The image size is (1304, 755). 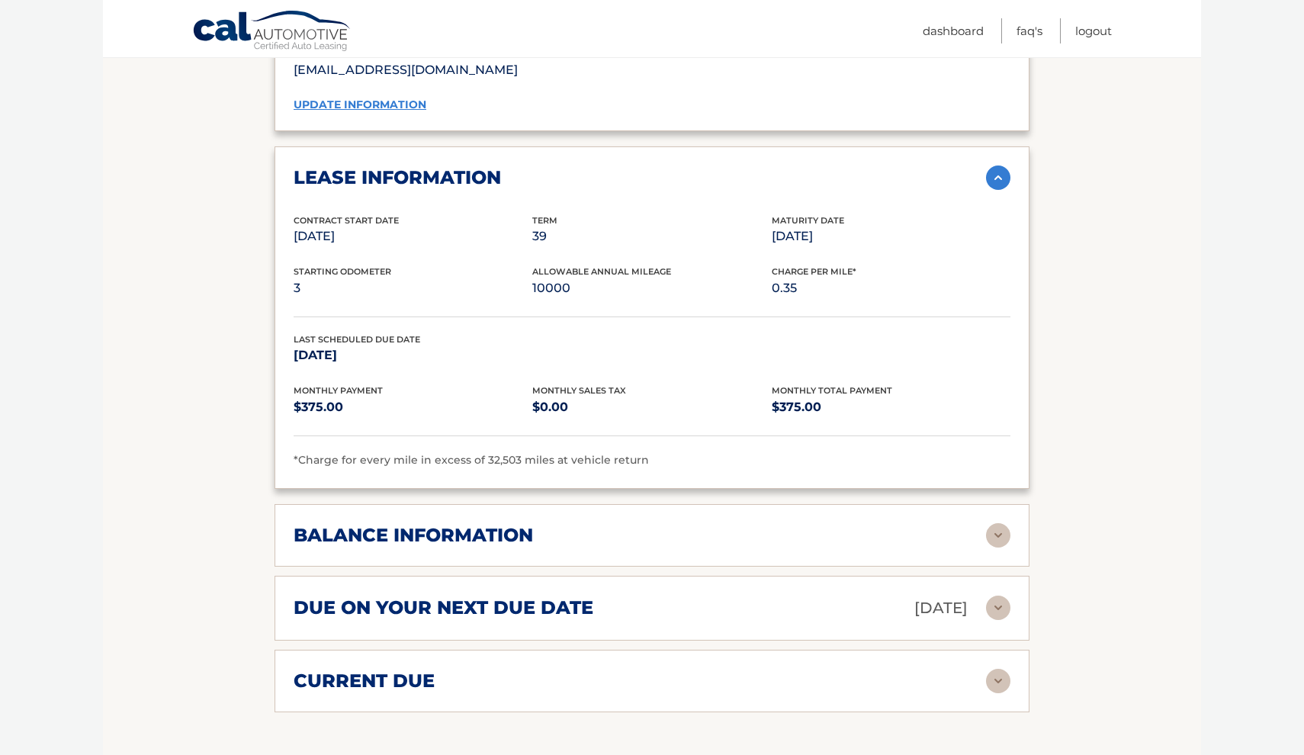 I want to click on span: Allowable Annual Mileage, so click(x=602, y=271).